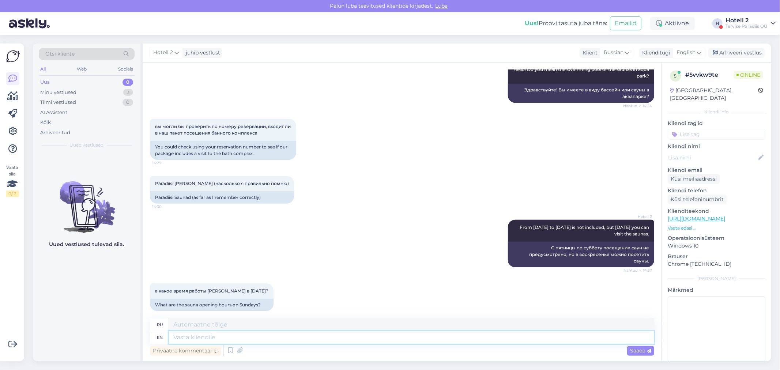  I want to click on div: Tervise Paradiis OÜ, so click(746, 26).